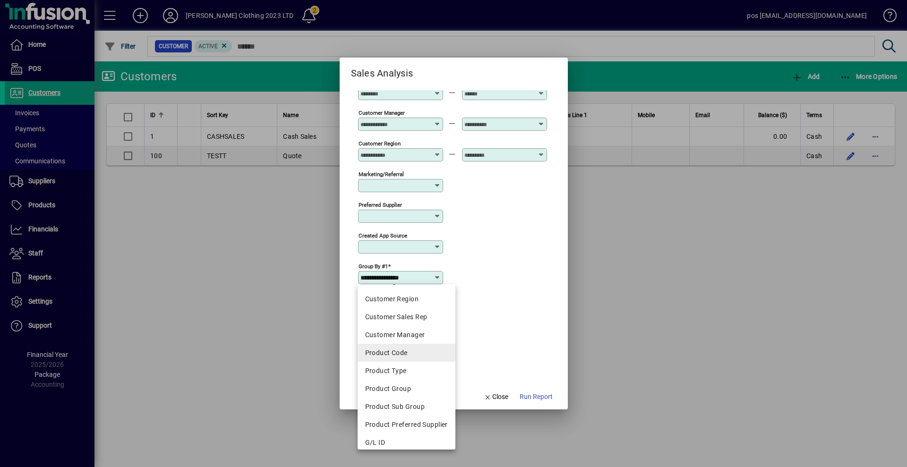 Image resolution: width=907 pixels, height=467 pixels. What do you see at coordinates (406, 425) in the screenshot?
I see `div: Product Preferred Supplier` at bounding box center [406, 425].